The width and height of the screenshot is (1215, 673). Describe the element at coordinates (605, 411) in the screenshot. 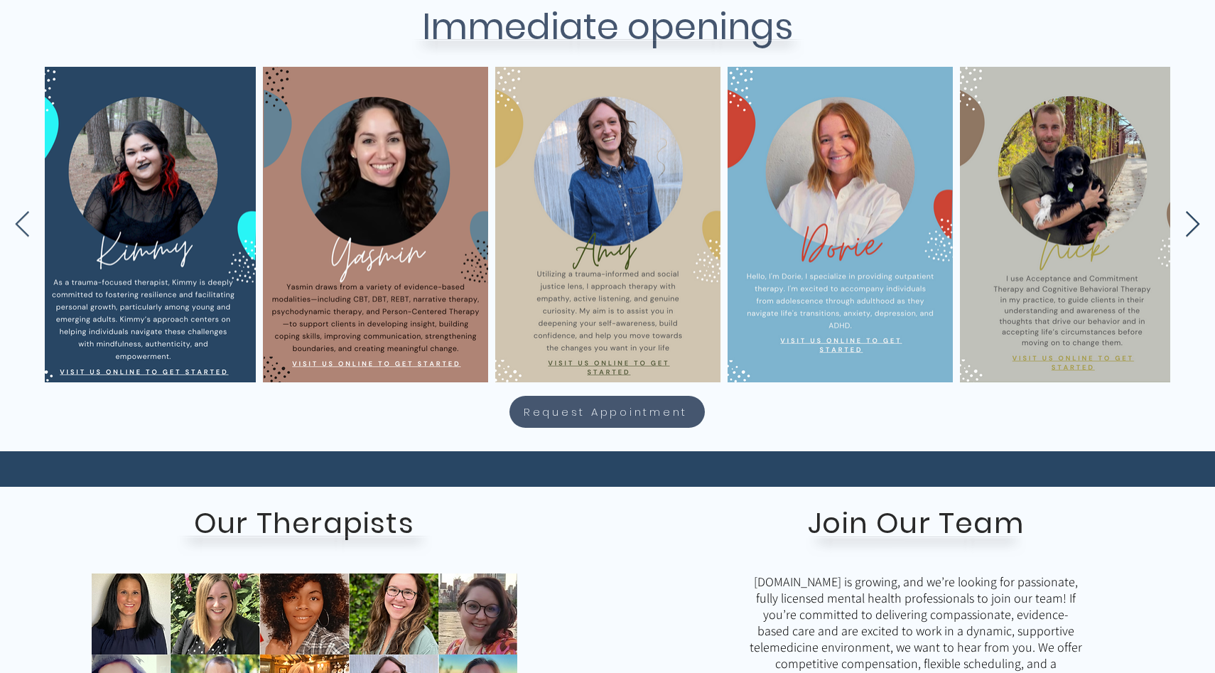

I see `span: Request Appointment` at that location.